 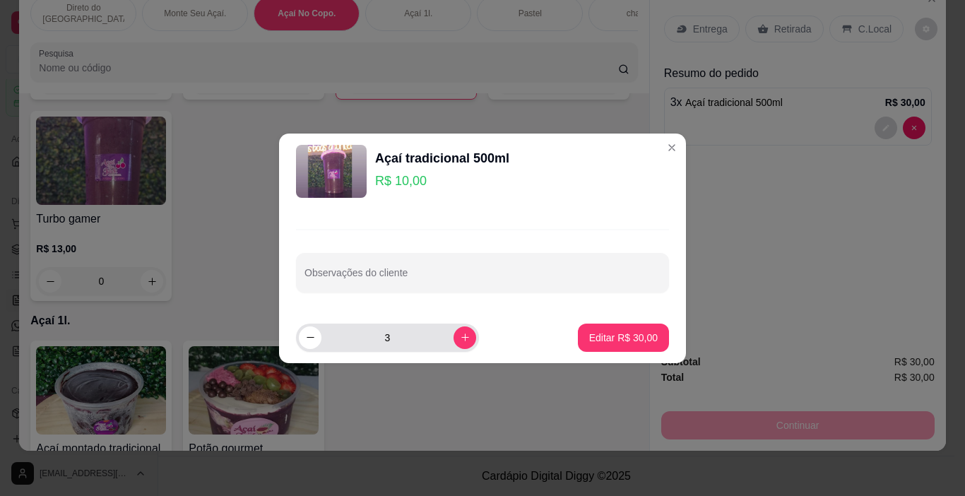 What do you see at coordinates (331, 171) in the screenshot?
I see `img: product-image` at bounding box center [331, 171].